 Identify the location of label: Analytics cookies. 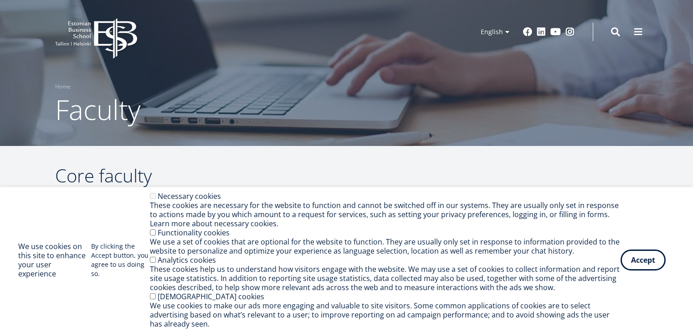
(187, 260).